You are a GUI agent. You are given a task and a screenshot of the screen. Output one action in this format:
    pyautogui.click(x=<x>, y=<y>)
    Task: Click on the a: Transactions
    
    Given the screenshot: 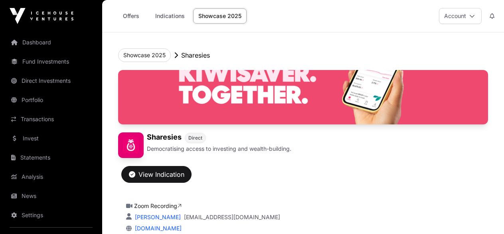 What is the action you would take?
    pyautogui.click(x=51, y=119)
    